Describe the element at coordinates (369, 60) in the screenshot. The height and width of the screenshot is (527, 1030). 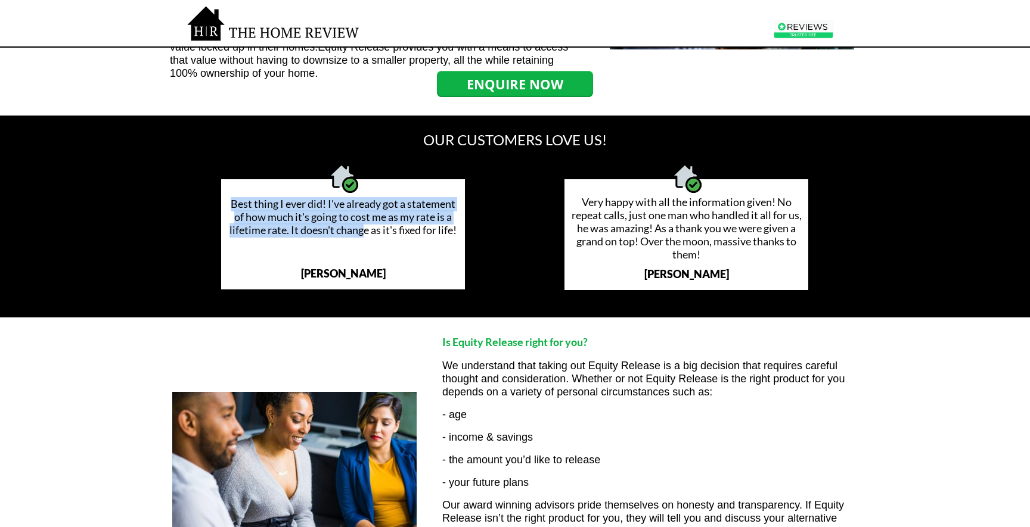
I see `span: Equity Release provides you with a means to access that value without having to downsize to a sma...` at that location.